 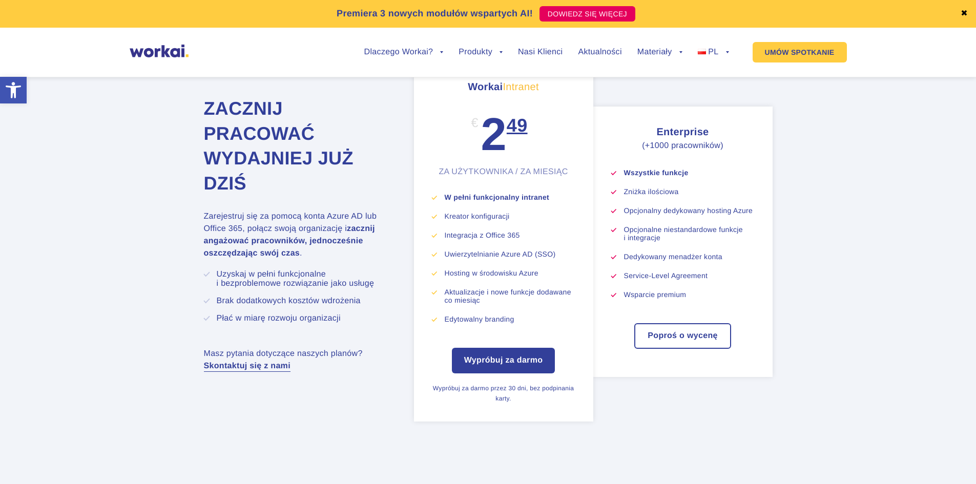 What do you see at coordinates (682, 336) in the screenshot?
I see `a: Poproś o wycenę` at bounding box center [682, 336].